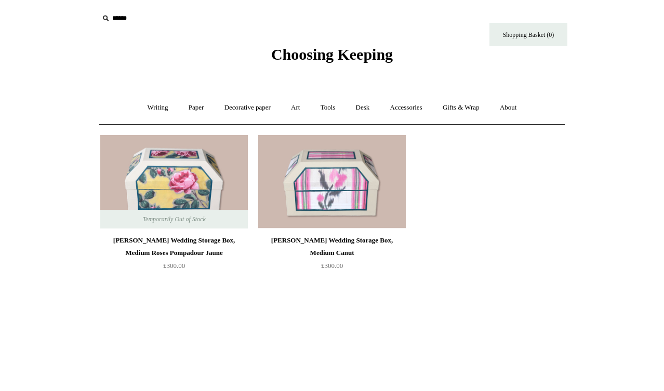  Describe the element at coordinates (461, 107) in the screenshot. I see `a: Gifts & Wrap` at that location.